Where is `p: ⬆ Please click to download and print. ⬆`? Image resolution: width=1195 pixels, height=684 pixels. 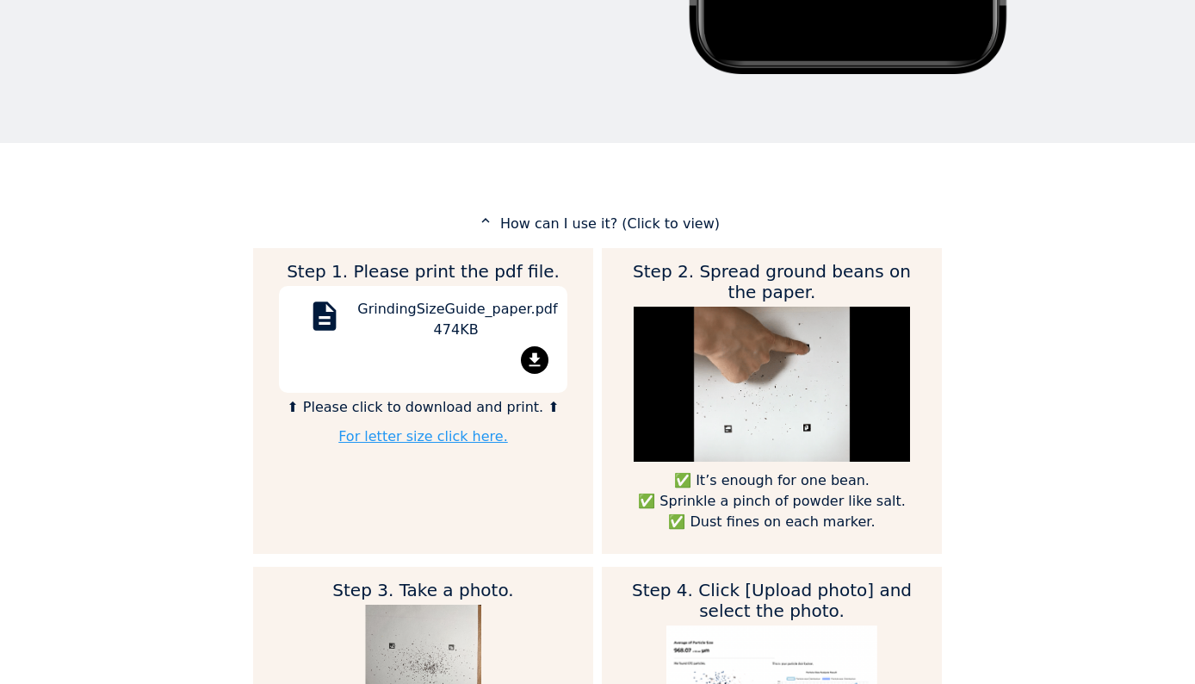
p: ⬆ Please click to download and print. ⬆ is located at coordinates (423, 407).